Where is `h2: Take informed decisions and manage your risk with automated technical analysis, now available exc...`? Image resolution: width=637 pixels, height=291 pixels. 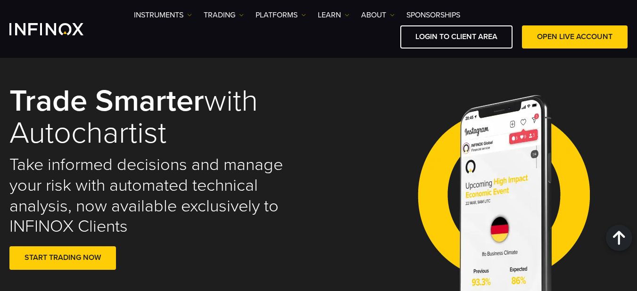 h2: Take informed decisions and manage your risk with automated technical analysis, now available exc... is located at coordinates (157, 196).